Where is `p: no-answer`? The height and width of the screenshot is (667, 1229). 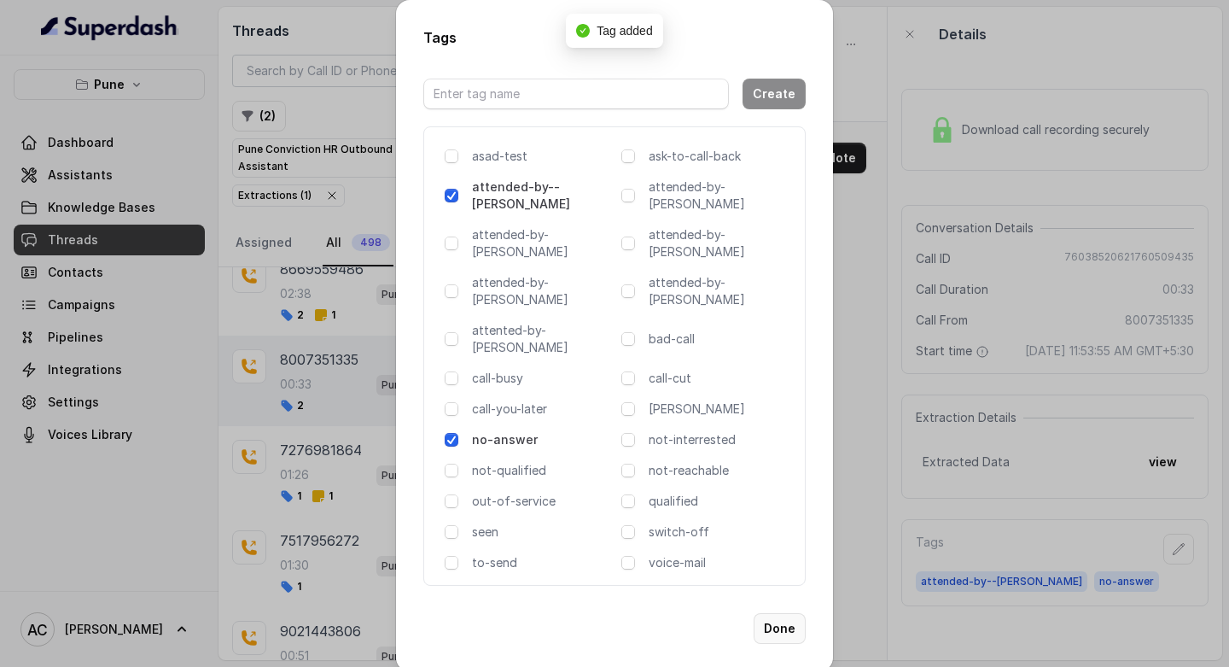 p: no-answer is located at coordinates (543, 440).